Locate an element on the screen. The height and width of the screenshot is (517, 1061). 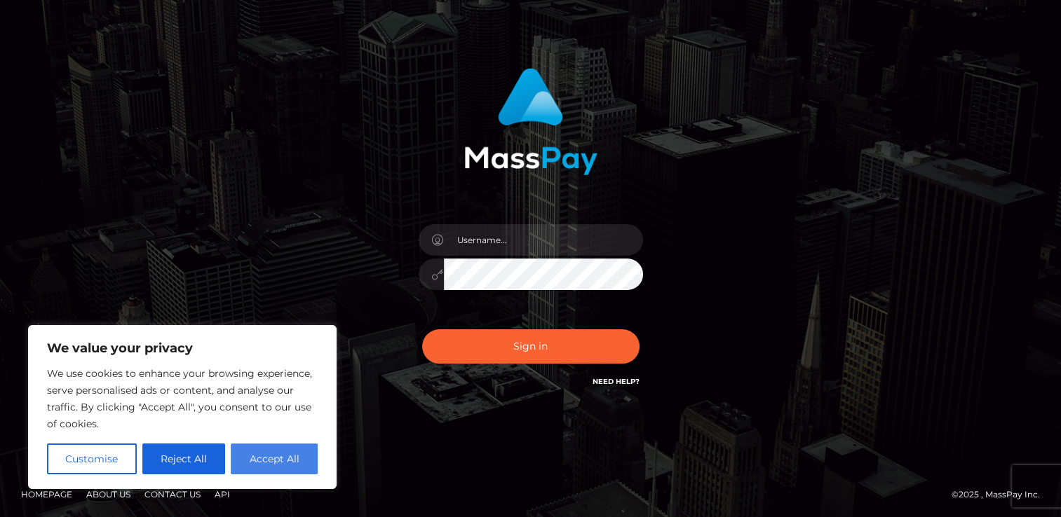
button: Sign in is located at coordinates (531, 346).